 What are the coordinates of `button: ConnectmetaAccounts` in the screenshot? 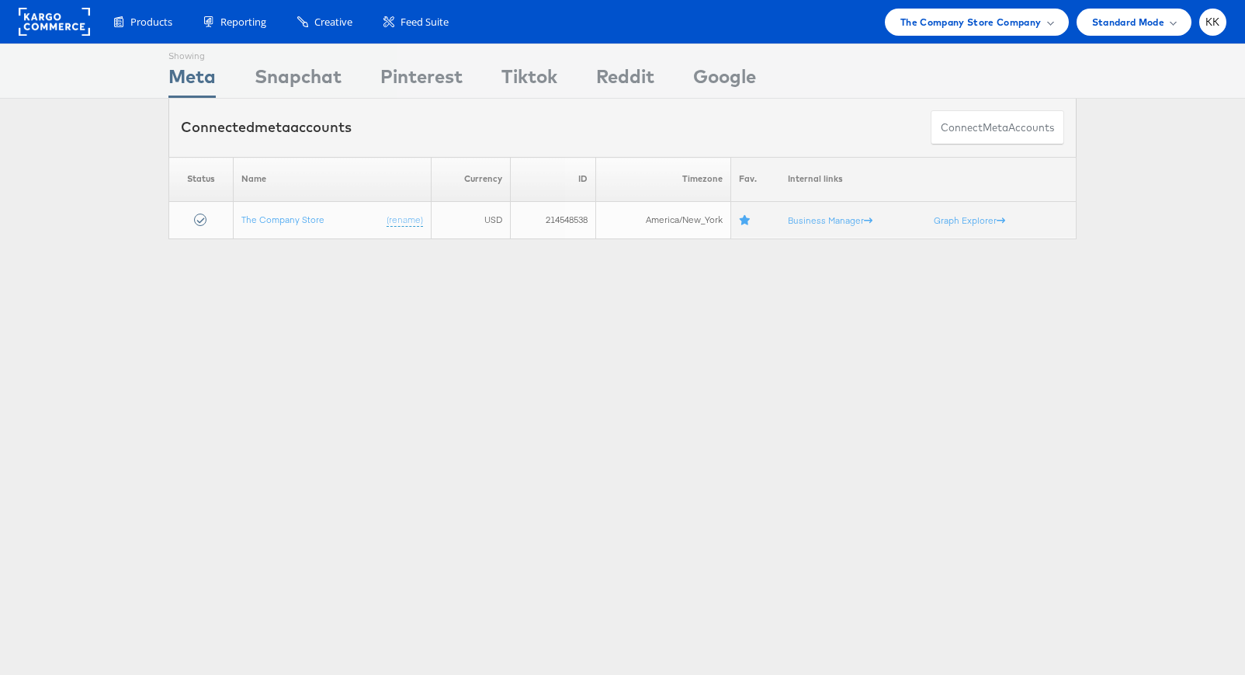 It's located at (998, 127).